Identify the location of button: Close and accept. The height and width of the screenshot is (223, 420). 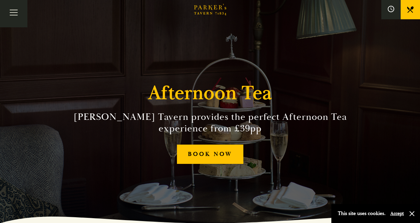
(411, 214).